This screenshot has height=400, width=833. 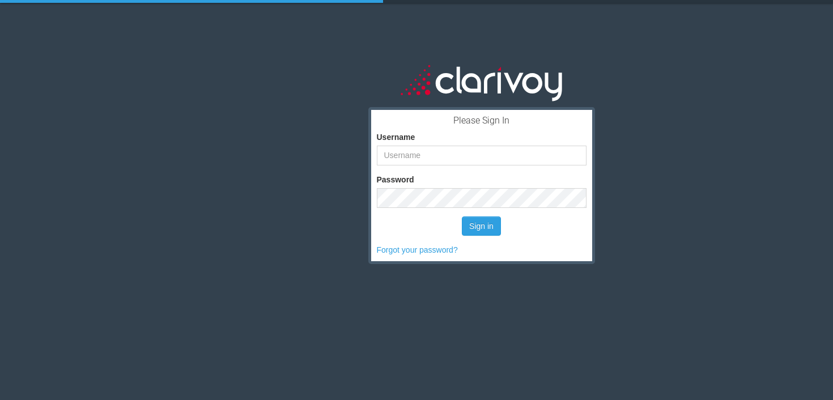 I want to click on label: Password, so click(x=395, y=180).